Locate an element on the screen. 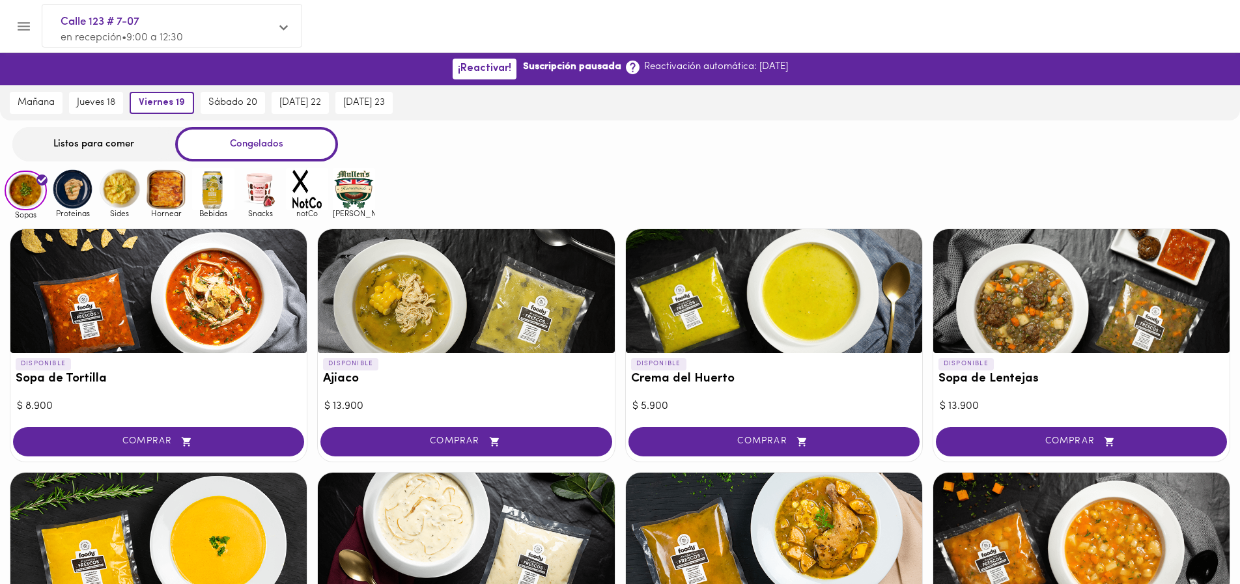 The image size is (1240, 584). span: en recepción • 9:00 a 12:30 is located at coordinates (122, 38).